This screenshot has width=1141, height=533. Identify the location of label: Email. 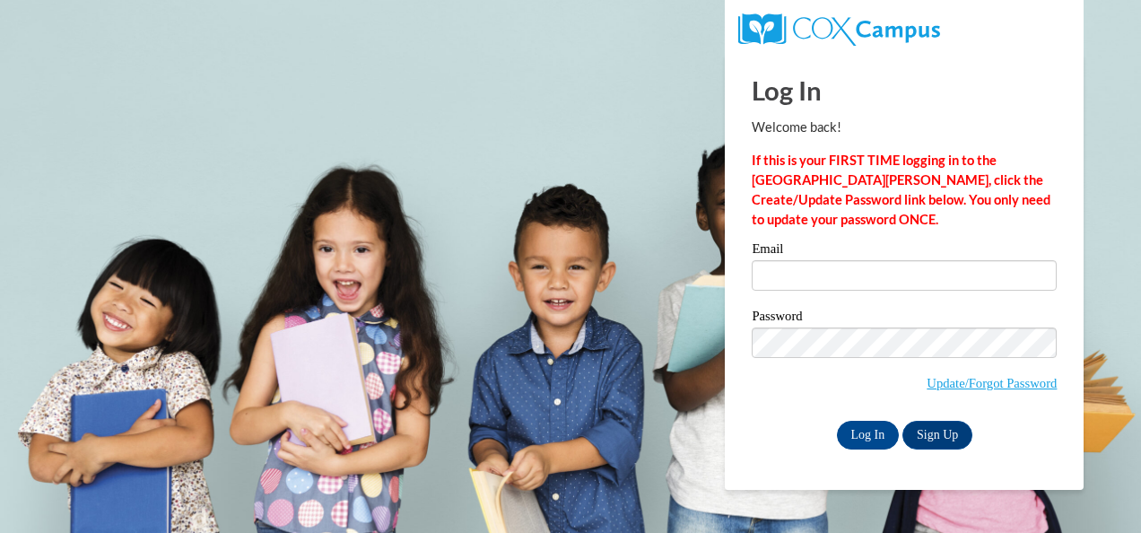
(904, 251).